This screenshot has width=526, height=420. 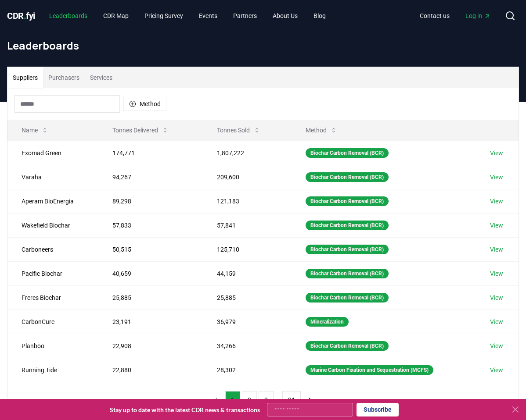 What do you see at coordinates (266, 400) in the screenshot?
I see `button: 3` at bounding box center [266, 400].